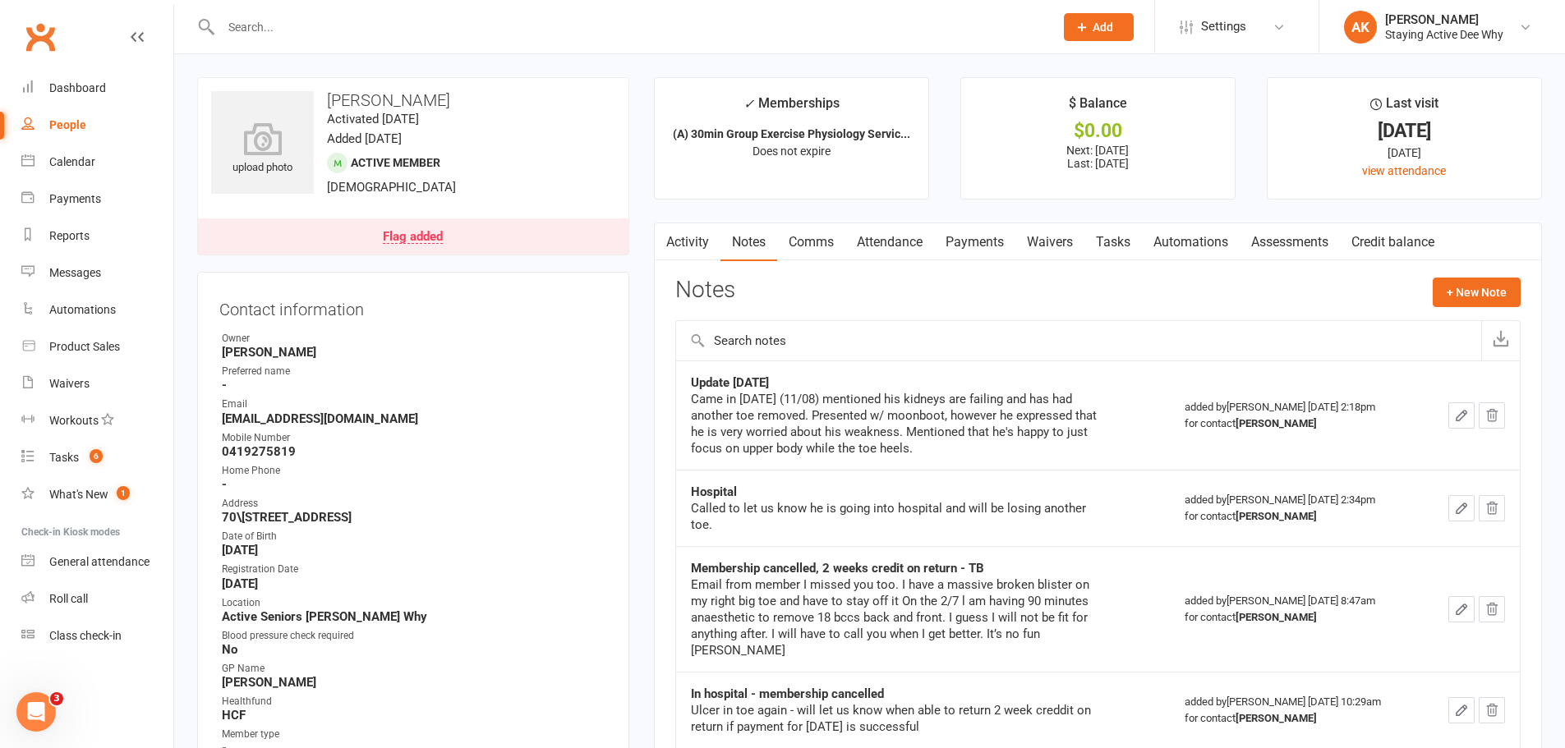 Image resolution: width=1565 pixels, height=748 pixels. I want to click on div: Registration Date, so click(414, 569).